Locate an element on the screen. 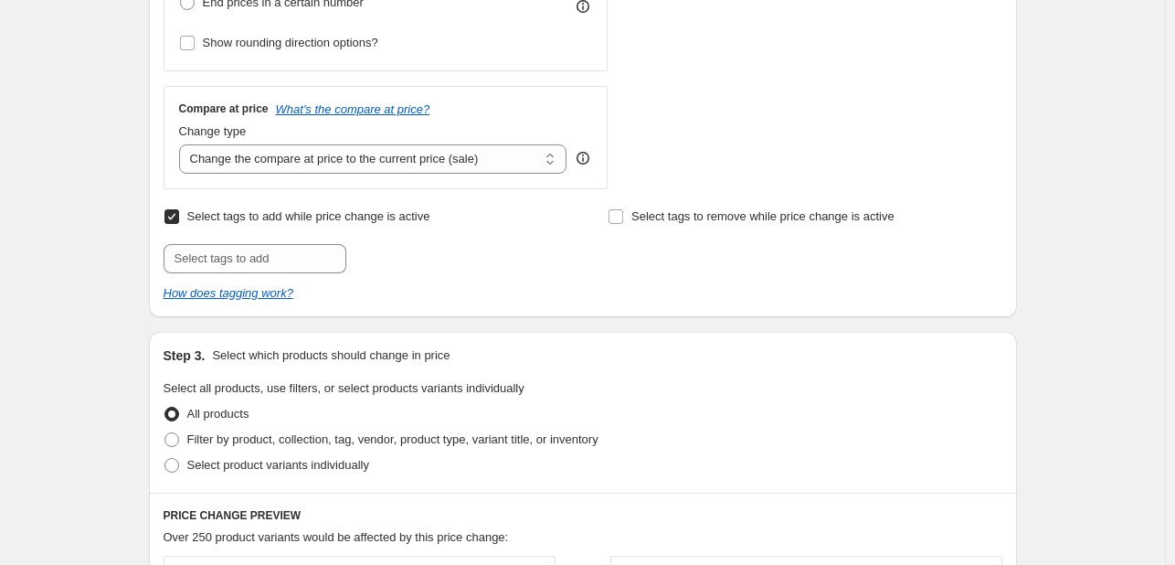 This screenshot has height=565, width=1175. i: How does tagging work? is located at coordinates (228, 292).